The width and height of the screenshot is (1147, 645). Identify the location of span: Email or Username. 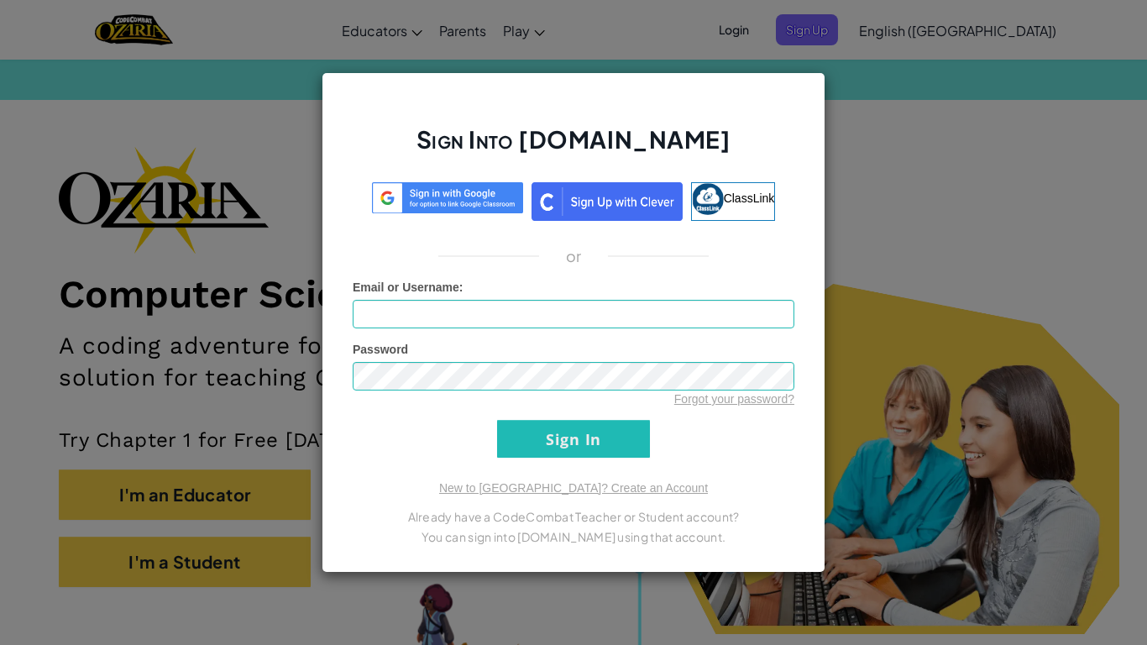
(406, 287).